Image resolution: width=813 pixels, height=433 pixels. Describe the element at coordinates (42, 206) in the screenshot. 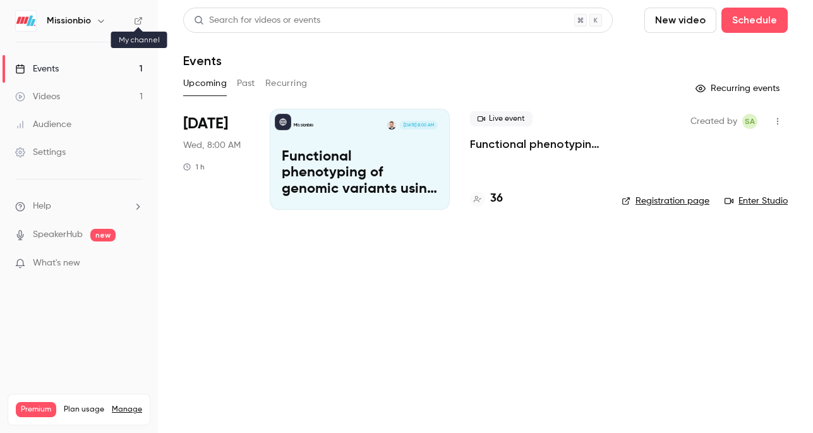

I see `span: Help` at that location.